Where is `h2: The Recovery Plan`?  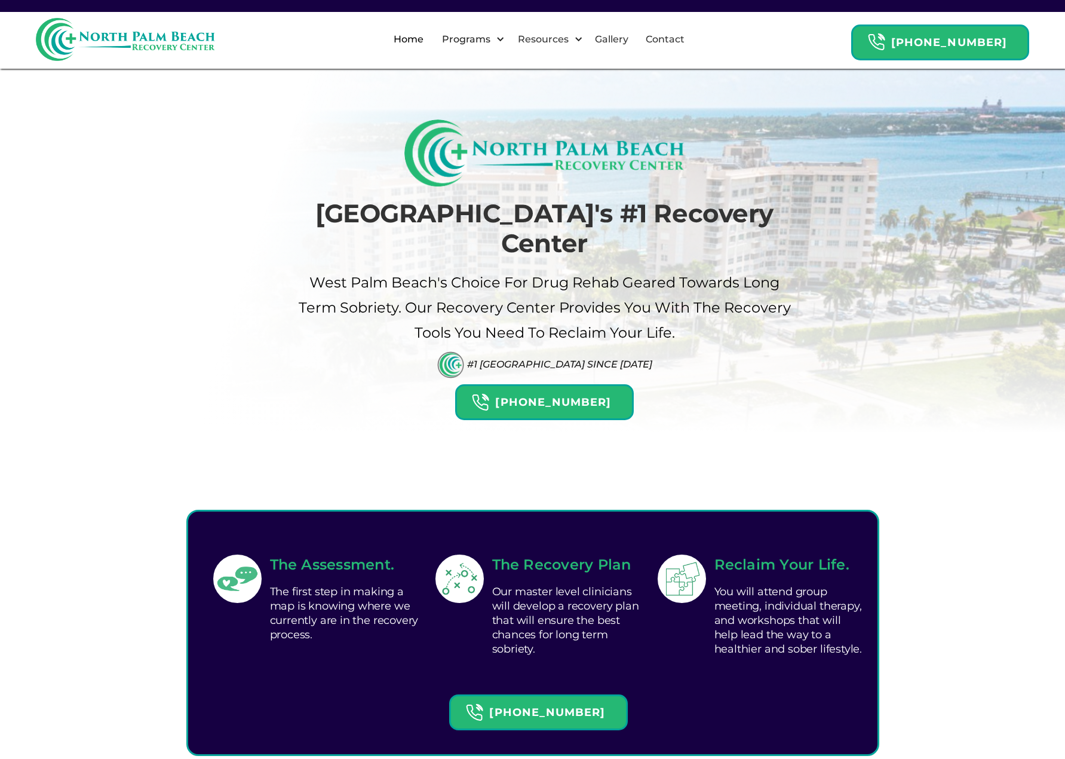
h2: The Recovery Plan is located at coordinates (567, 565).